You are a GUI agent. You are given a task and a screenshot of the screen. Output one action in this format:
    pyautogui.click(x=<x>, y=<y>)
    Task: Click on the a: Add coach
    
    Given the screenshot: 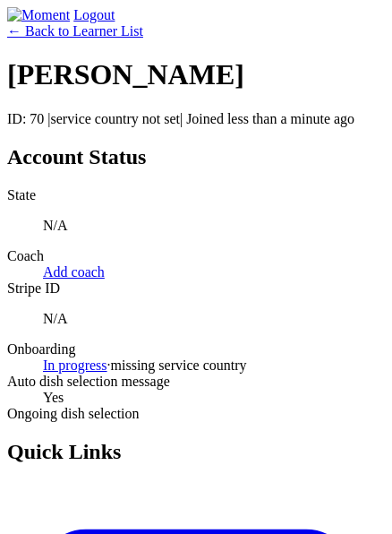 What is the action you would take?
    pyautogui.click(x=73, y=271)
    